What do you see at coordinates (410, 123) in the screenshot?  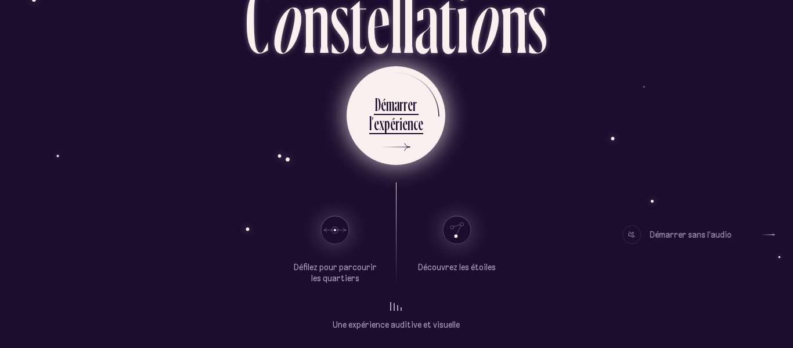 I see `div: n` at bounding box center [410, 123].